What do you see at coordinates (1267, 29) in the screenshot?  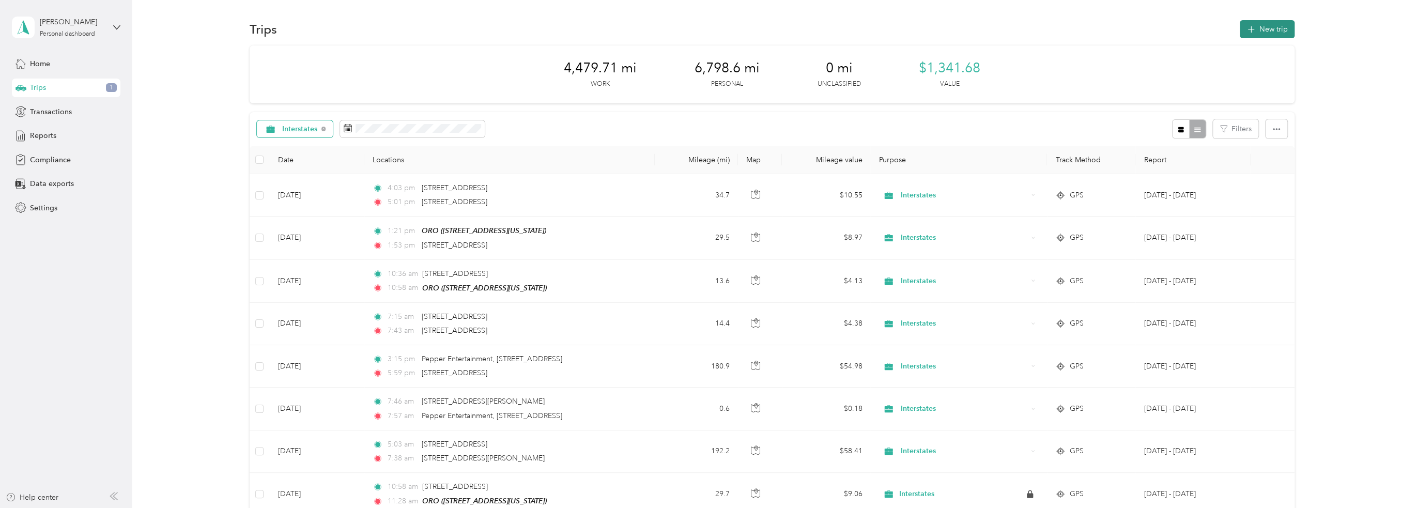 I see `button: New trip` at bounding box center [1267, 29].